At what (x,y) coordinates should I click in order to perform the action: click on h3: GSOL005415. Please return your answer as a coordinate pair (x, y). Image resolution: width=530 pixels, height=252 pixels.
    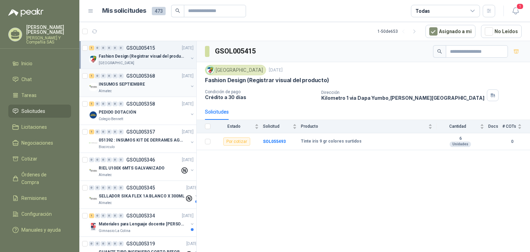
    Looking at the image, I should click on (236, 51).